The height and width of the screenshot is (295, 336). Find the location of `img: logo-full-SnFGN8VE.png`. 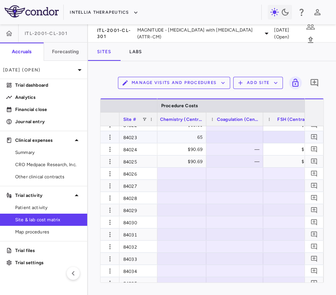

img: logo-full-SnFGN8VE.png is located at coordinates (32, 11).